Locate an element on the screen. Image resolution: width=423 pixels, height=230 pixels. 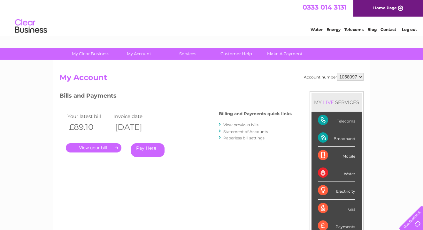
h3: Bills and Payments is located at coordinates (175, 97).